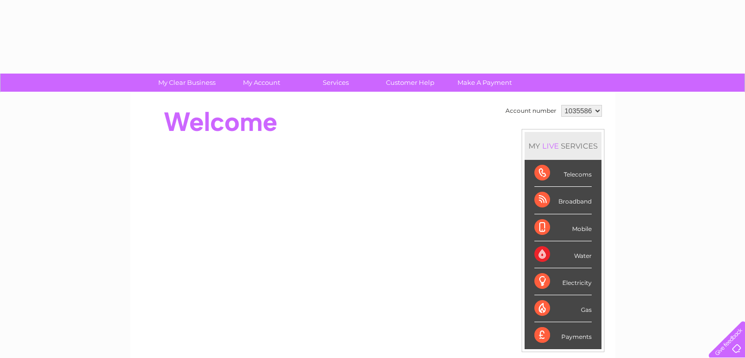 The width and height of the screenshot is (745, 358). Describe the element at coordinates (563, 173) in the screenshot. I see `div: Telecoms` at that location.